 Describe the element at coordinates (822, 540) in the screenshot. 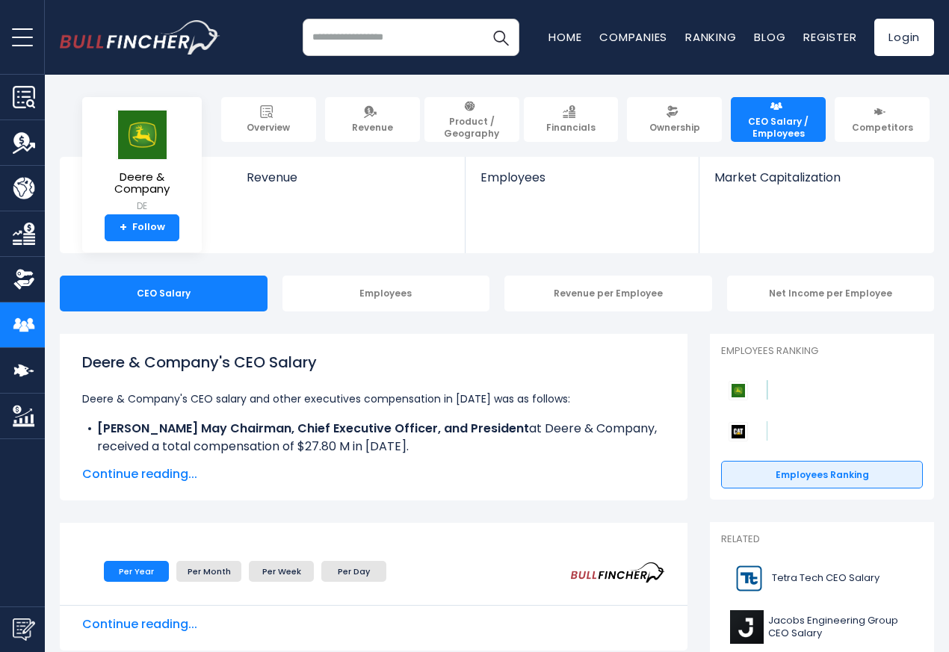

I see `p: Related` at that location.